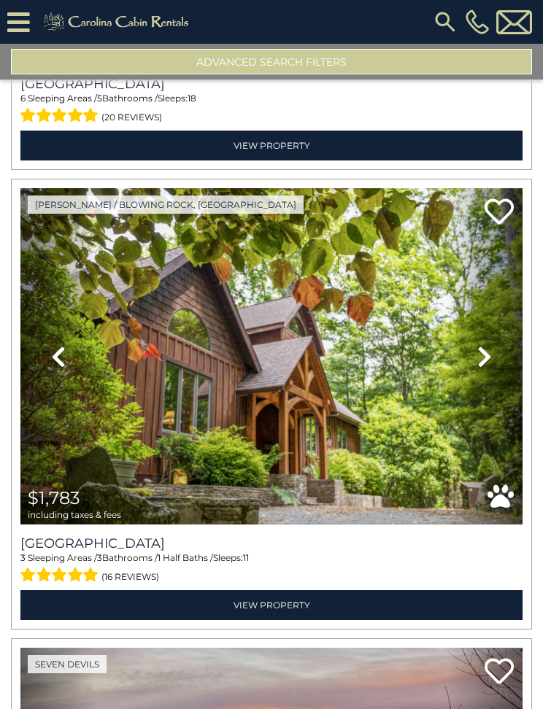 The width and height of the screenshot is (543, 709). Describe the element at coordinates (271, 544) in the screenshot. I see `h3: Chimney Island` at that location.